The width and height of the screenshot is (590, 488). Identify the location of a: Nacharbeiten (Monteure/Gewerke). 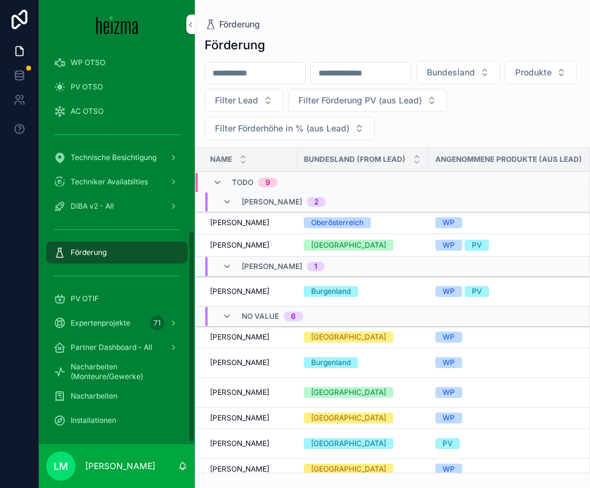
(117, 372).